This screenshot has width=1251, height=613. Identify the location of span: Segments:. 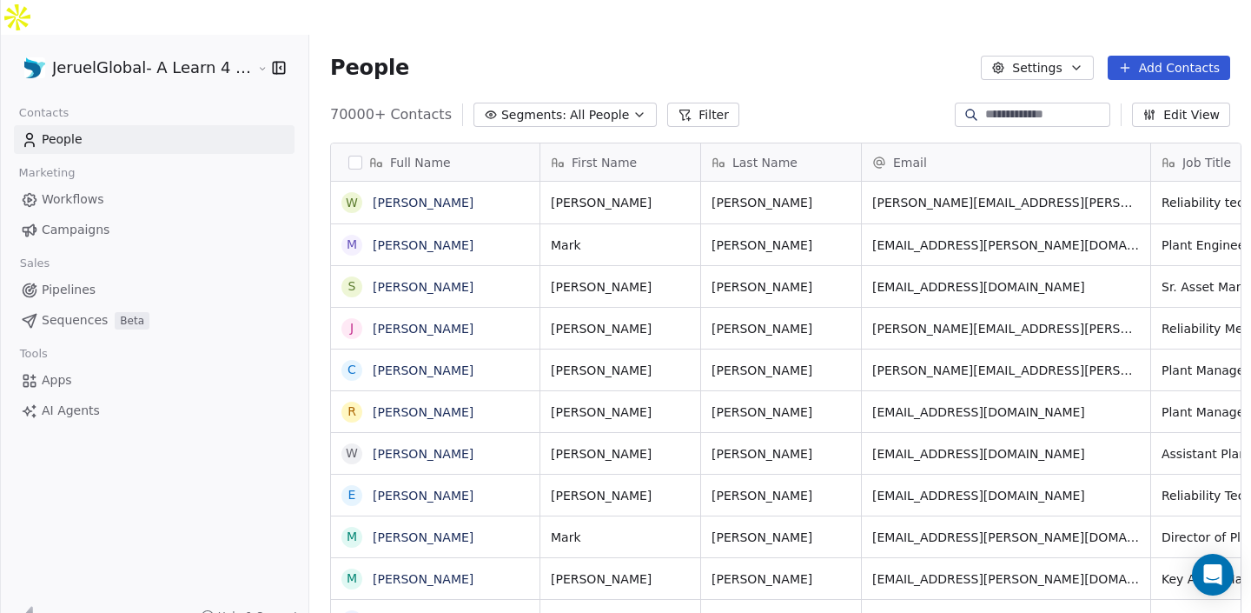
(533, 115).